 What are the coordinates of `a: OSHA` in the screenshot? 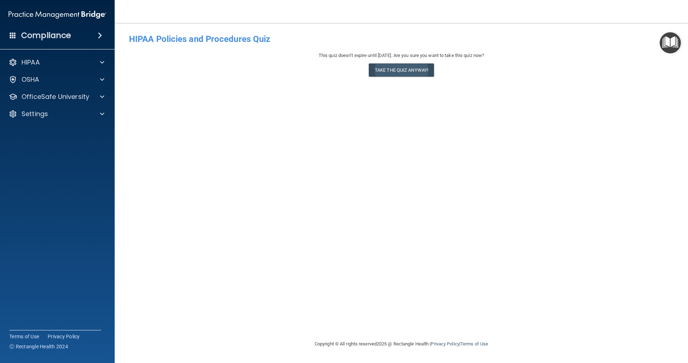 It's located at (56, 80).